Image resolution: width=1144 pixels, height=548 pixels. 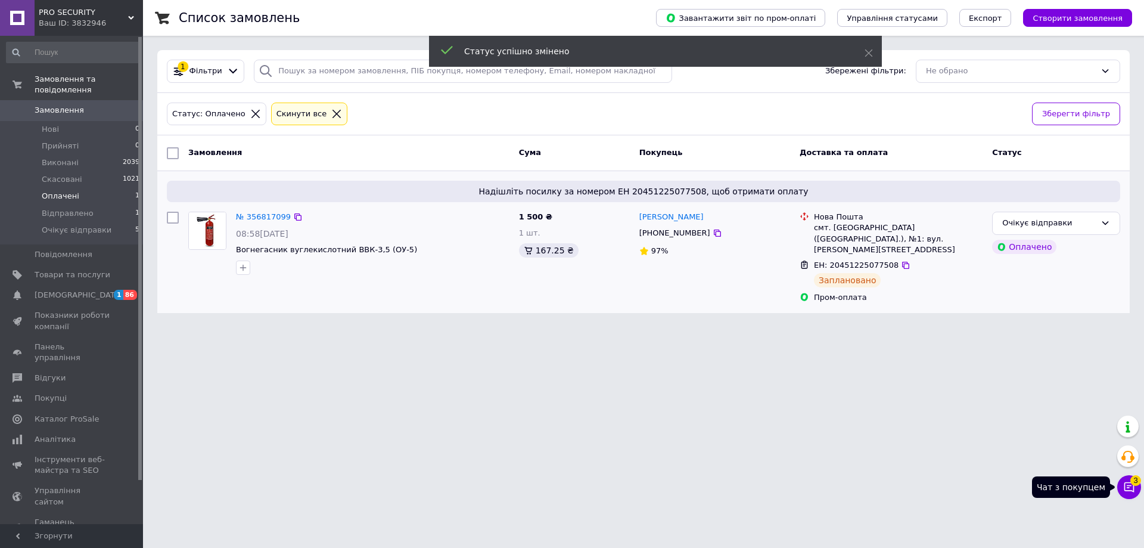 I want to click on button: Завантажити звіт по пром-оплаті, so click(x=741, y=18).